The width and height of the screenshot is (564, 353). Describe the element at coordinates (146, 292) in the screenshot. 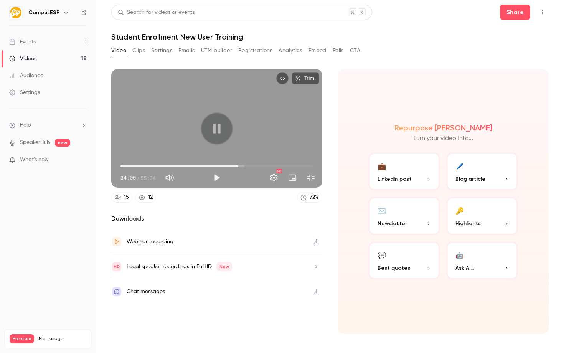

I see `div: Chat messages` at that location.